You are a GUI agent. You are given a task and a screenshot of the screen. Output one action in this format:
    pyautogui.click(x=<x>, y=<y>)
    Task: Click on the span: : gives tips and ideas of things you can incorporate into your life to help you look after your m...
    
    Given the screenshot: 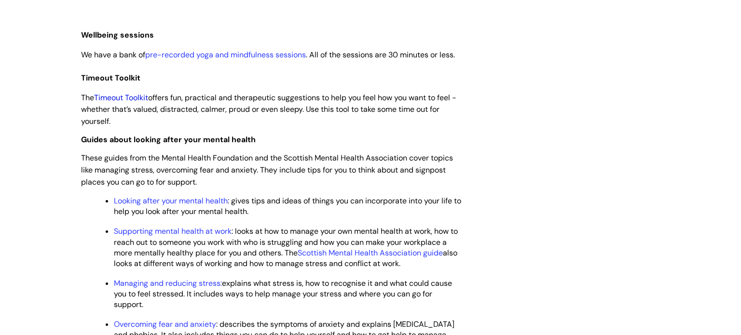 What is the action you would take?
    pyautogui.click(x=288, y=206)
    